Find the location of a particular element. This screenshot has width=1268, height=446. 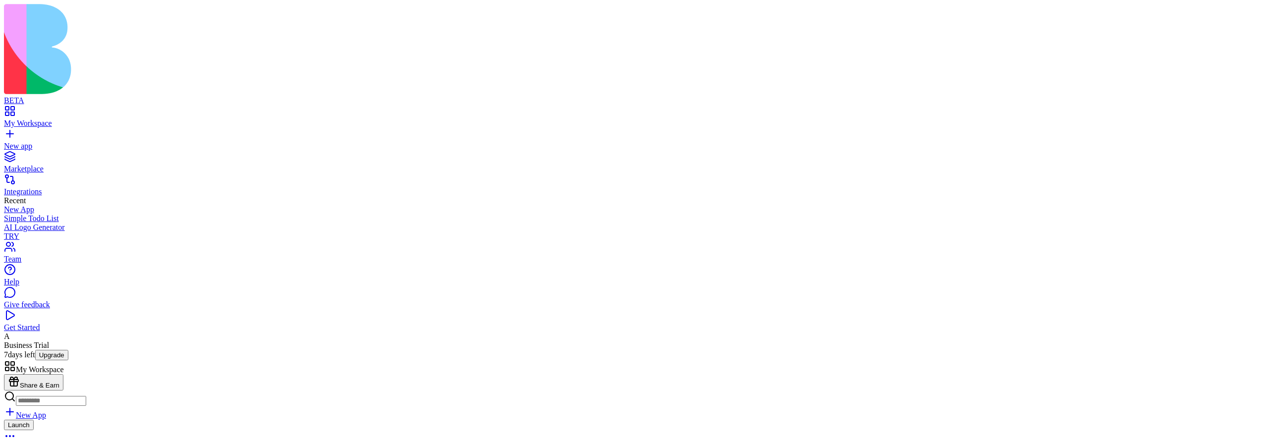

div: Marketplace is located at coordinates (634, 169).